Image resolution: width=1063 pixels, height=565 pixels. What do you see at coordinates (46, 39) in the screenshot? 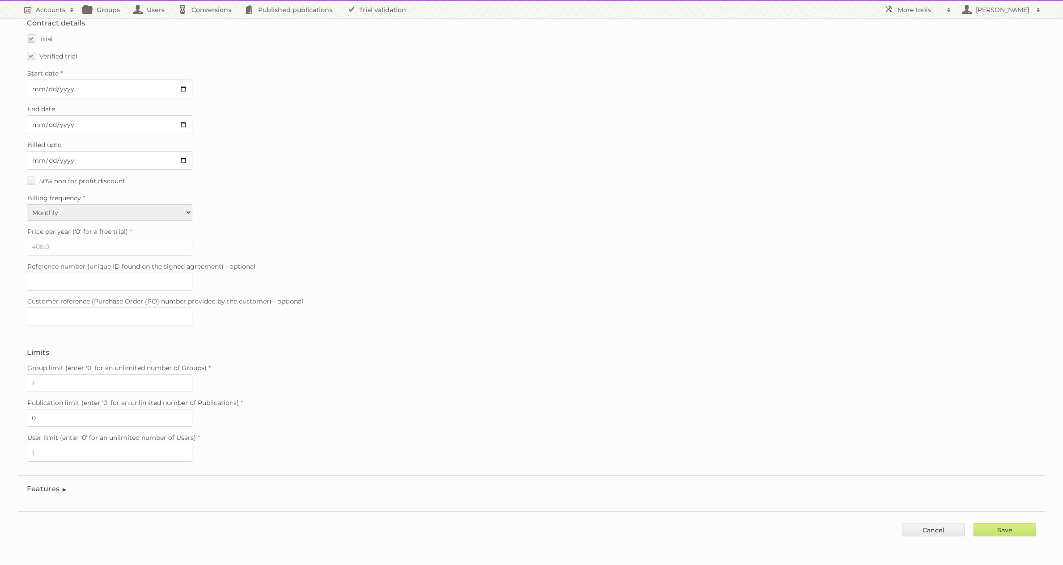
I see `span: Trial` at bounding box center [46, 39].